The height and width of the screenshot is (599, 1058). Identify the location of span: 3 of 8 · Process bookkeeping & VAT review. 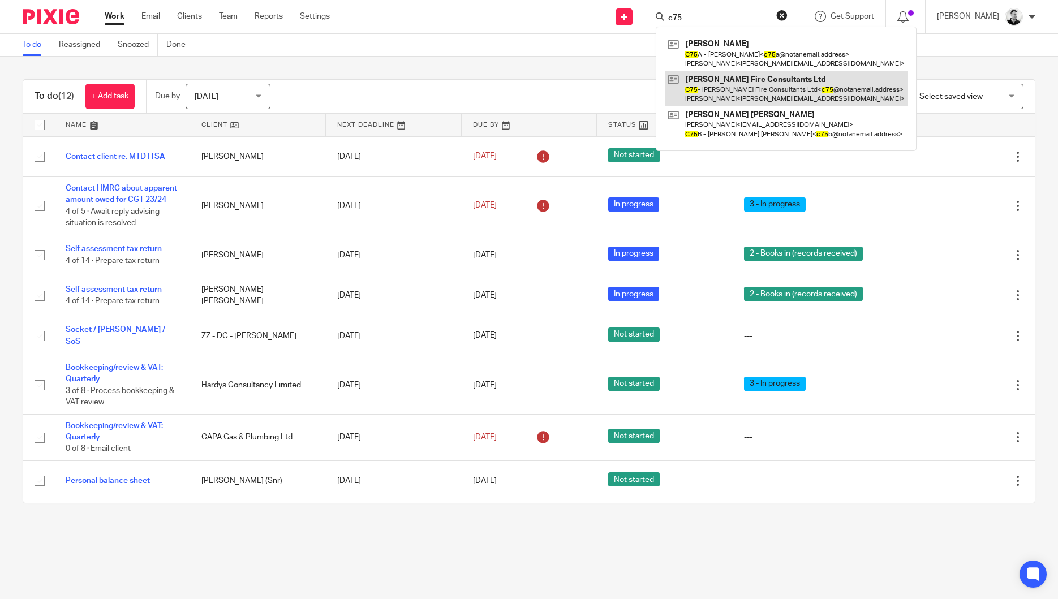
(120, 397).